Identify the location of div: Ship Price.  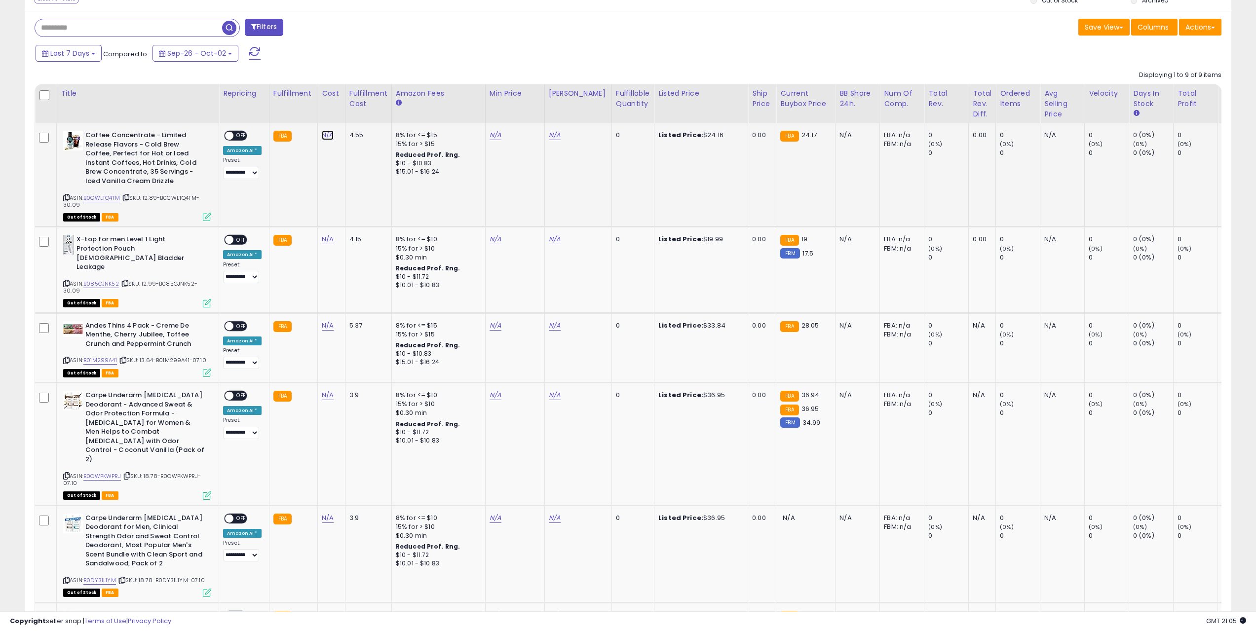
(762, 99).